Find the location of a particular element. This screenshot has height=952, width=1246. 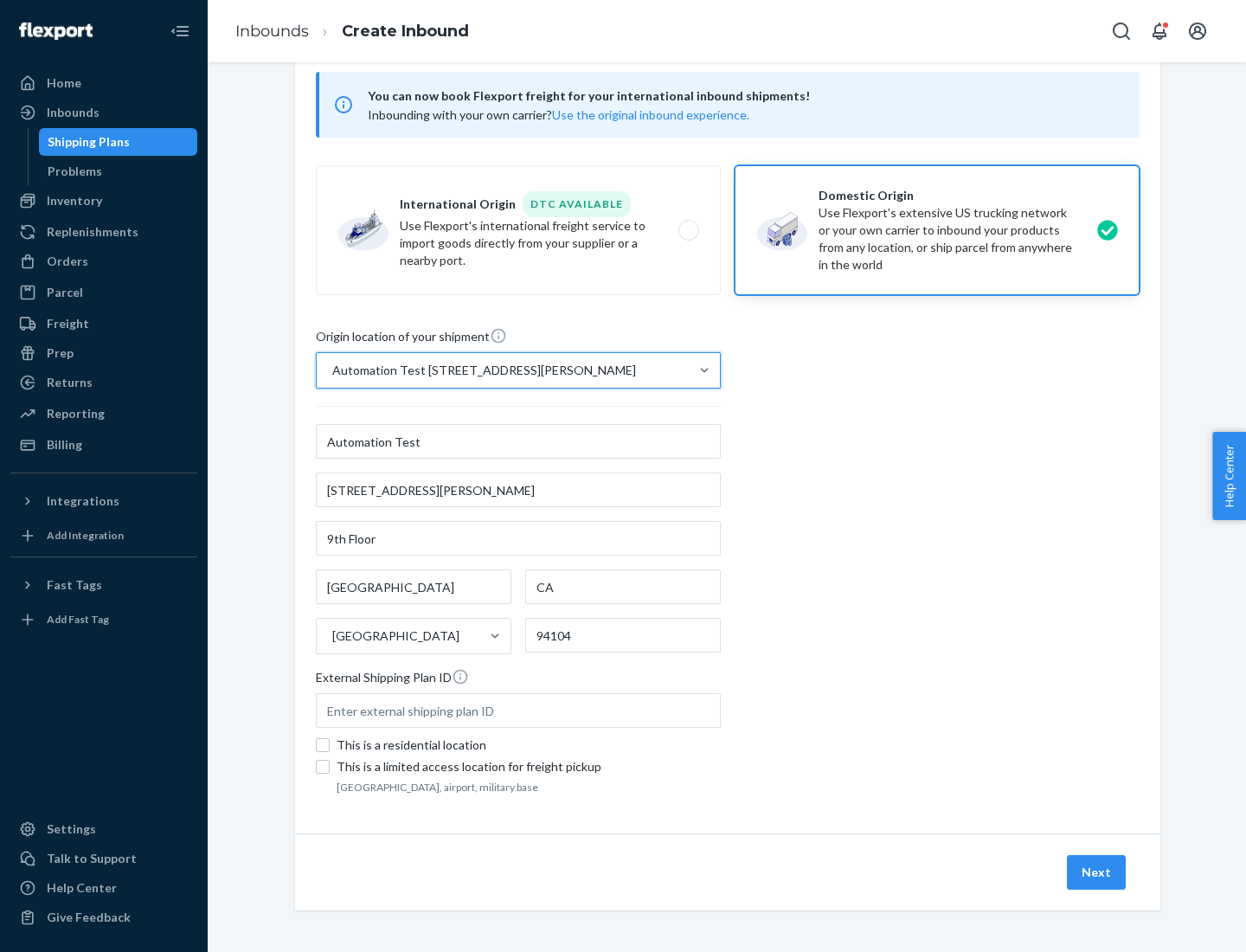

div: Integrations is located at coordinates (83, 501).